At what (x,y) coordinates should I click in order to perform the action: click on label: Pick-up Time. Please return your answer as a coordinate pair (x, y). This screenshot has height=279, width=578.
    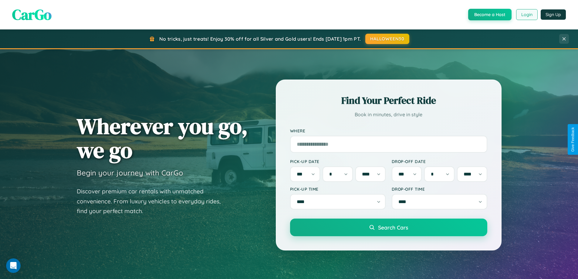
    Looking at the image, I should click on (337, 189).